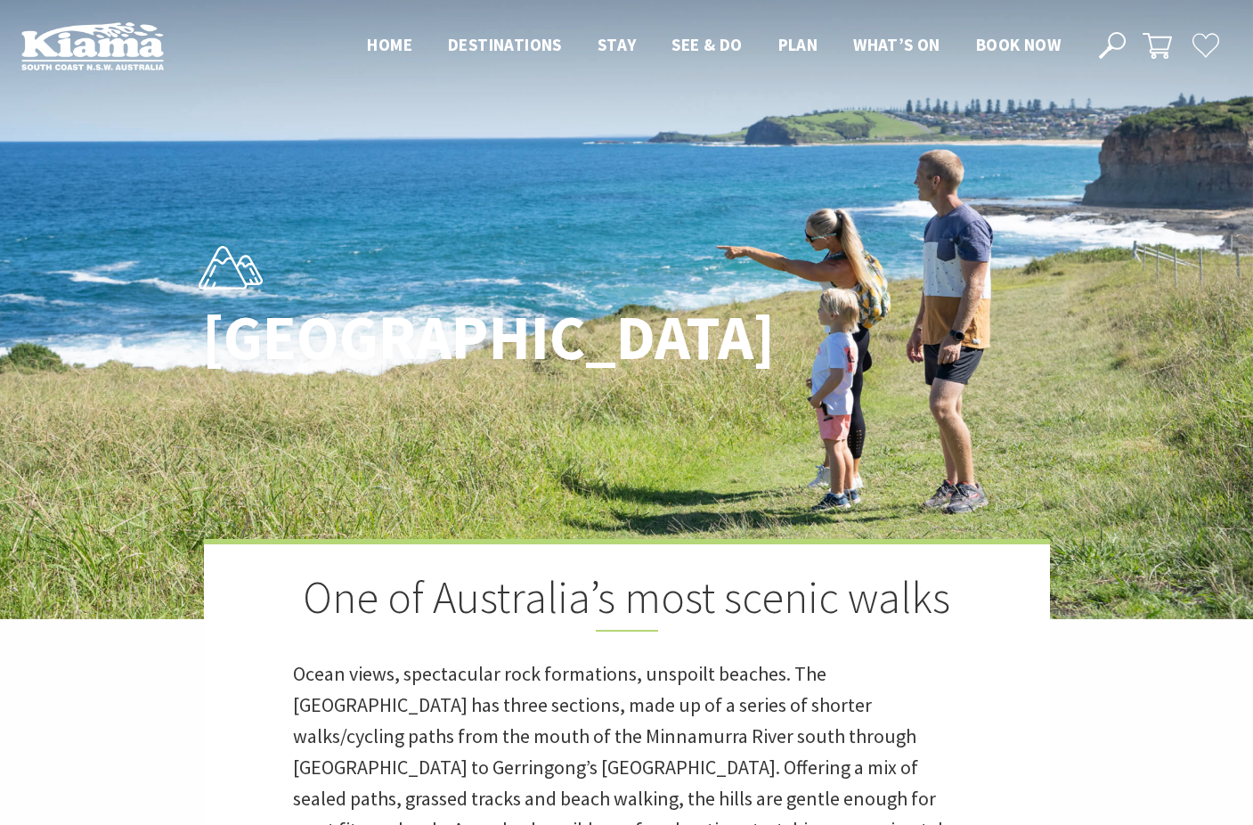 Image resolution: width=1253 pixels, height=825 pixels. Describe the element at coordinates (617, 45) in the screenshot. I see `span: Stay` at that location.